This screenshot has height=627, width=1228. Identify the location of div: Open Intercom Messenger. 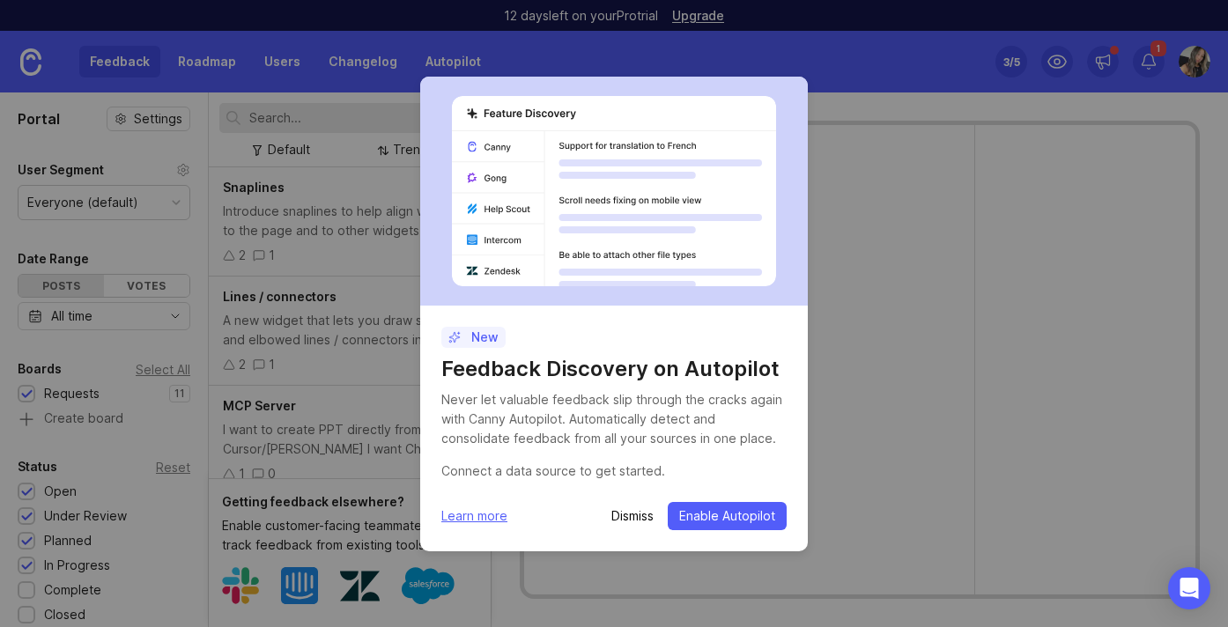
(1190, 589).